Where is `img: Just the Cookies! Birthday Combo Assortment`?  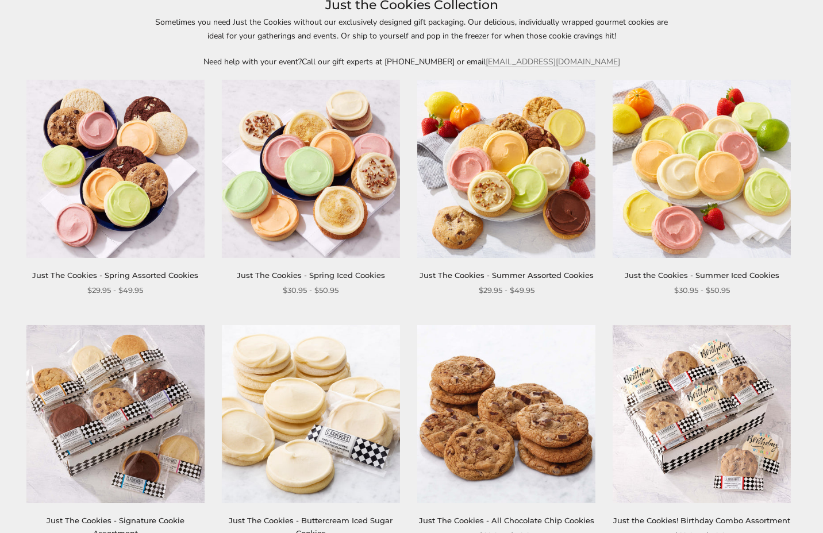 img: Just the Cookies! Birthday Combo Assortment is located at coordinates (702, 414).